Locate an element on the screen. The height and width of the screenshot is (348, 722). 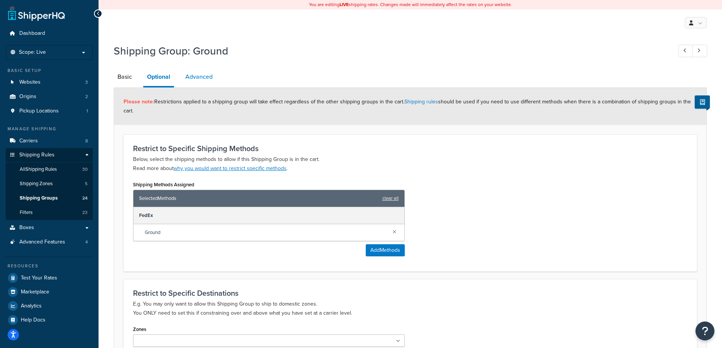
div: Basic Setup is located at coordinates (49, 70).